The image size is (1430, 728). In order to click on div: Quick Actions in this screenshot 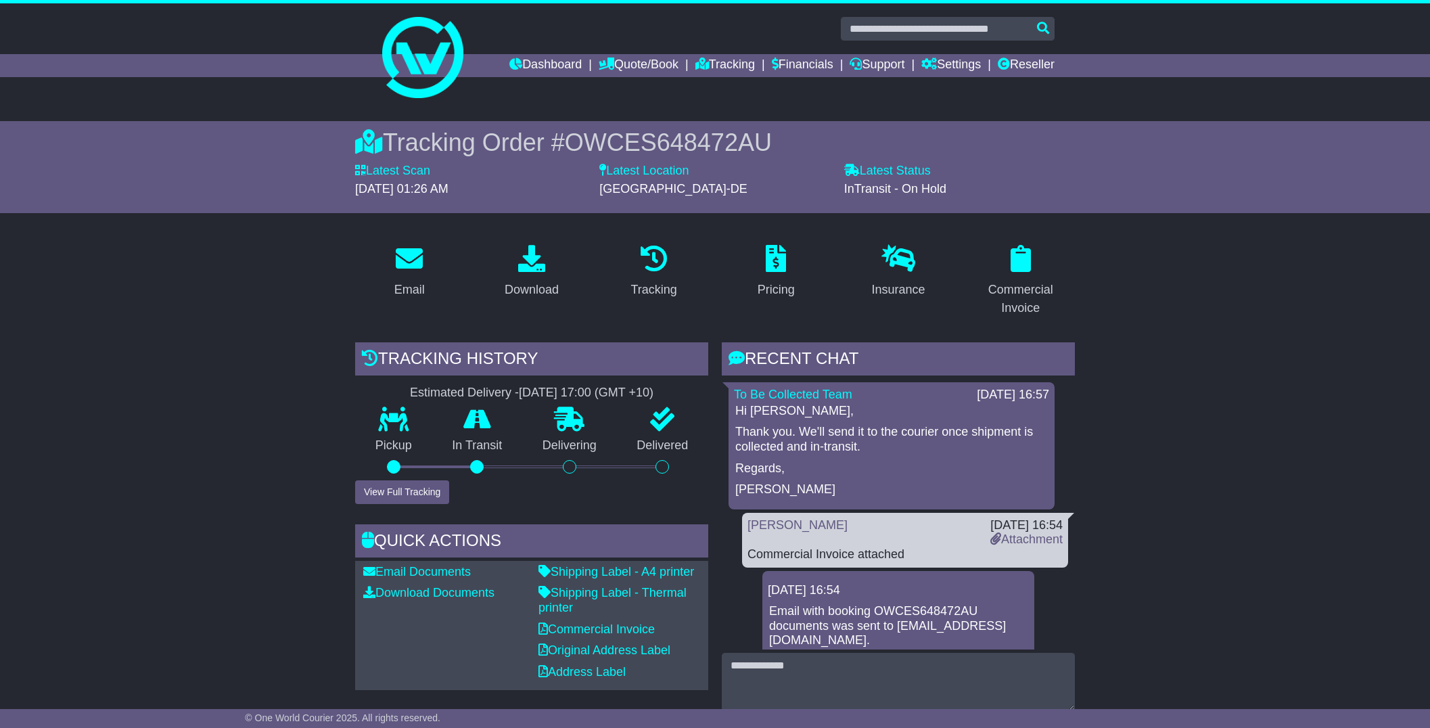, I will do `click(532, 543)`.